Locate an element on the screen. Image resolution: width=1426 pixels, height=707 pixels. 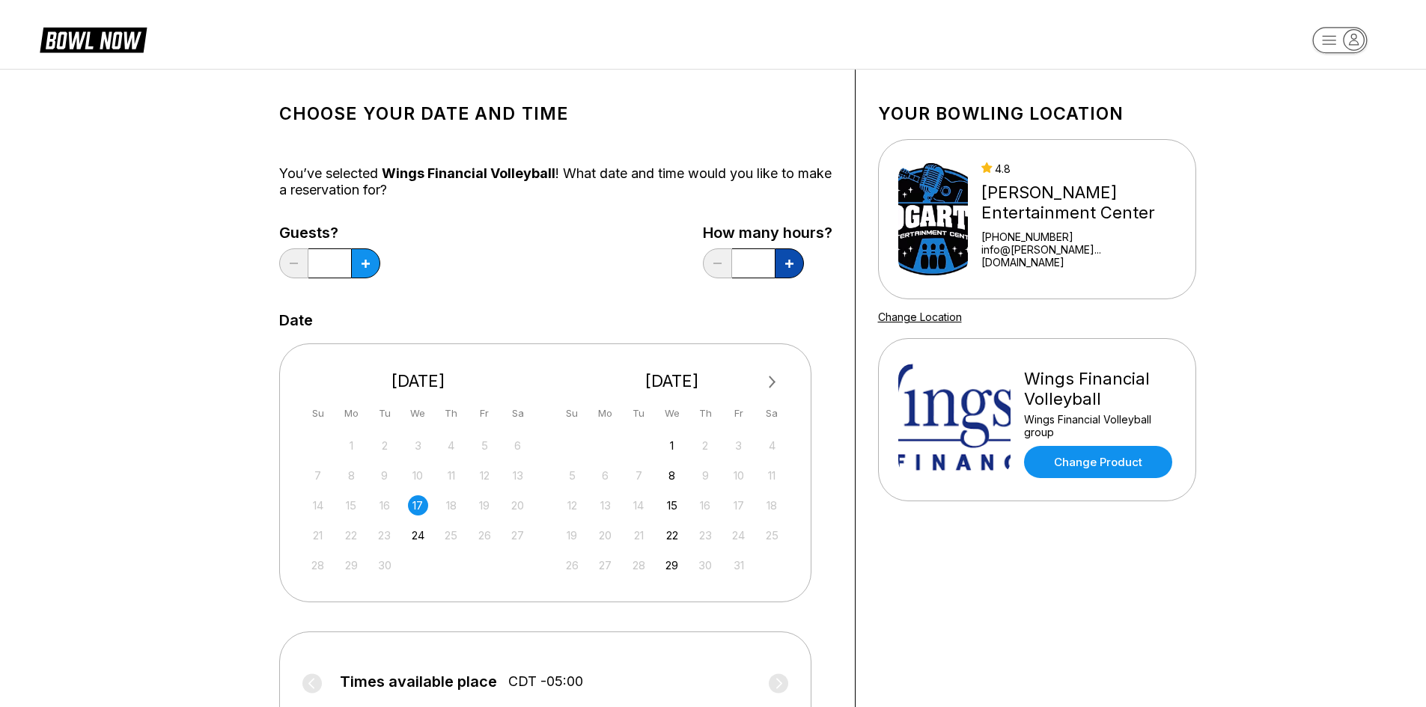
div: Not available Monday, October 20th, 2025 is located at coordinates (605, 535).